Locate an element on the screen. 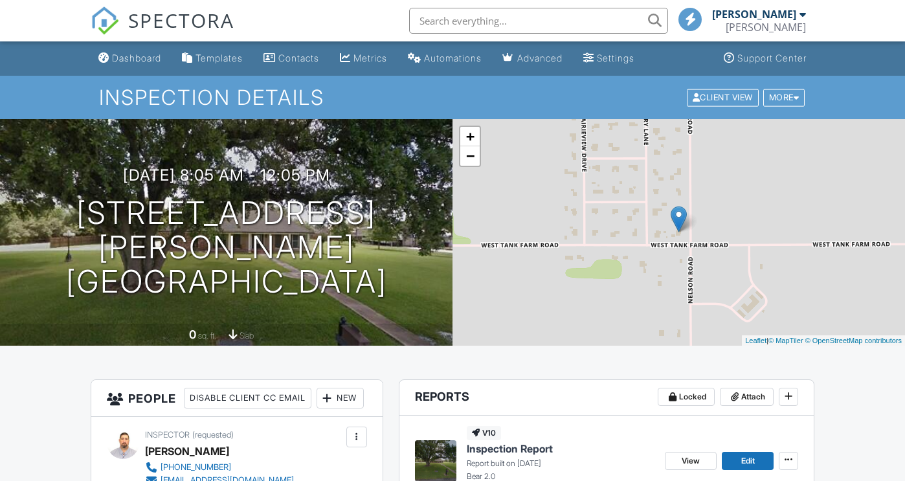  div: Contacts is located at coordinates (298, 58).